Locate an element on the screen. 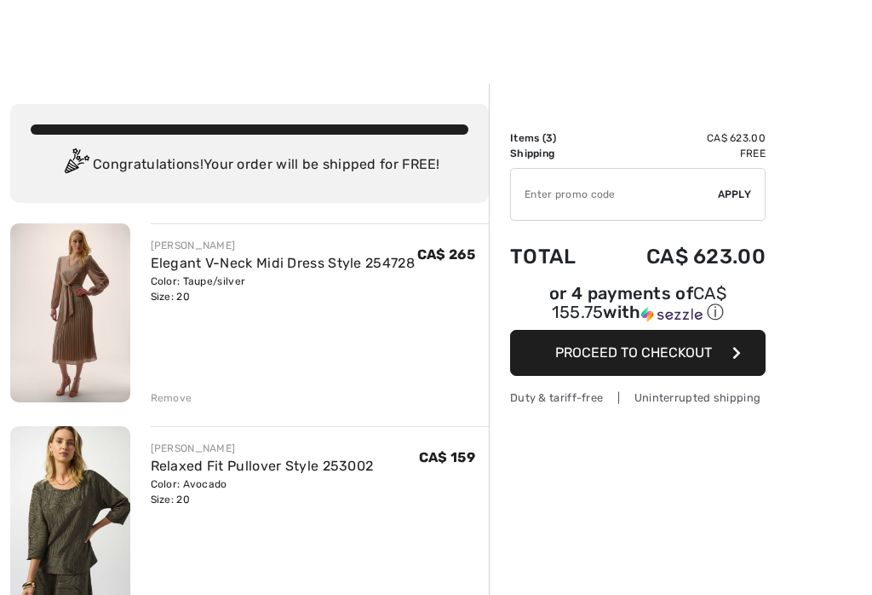 This screenshot has height=595, width=872. div: Remove is located at coordinates (171, 398).